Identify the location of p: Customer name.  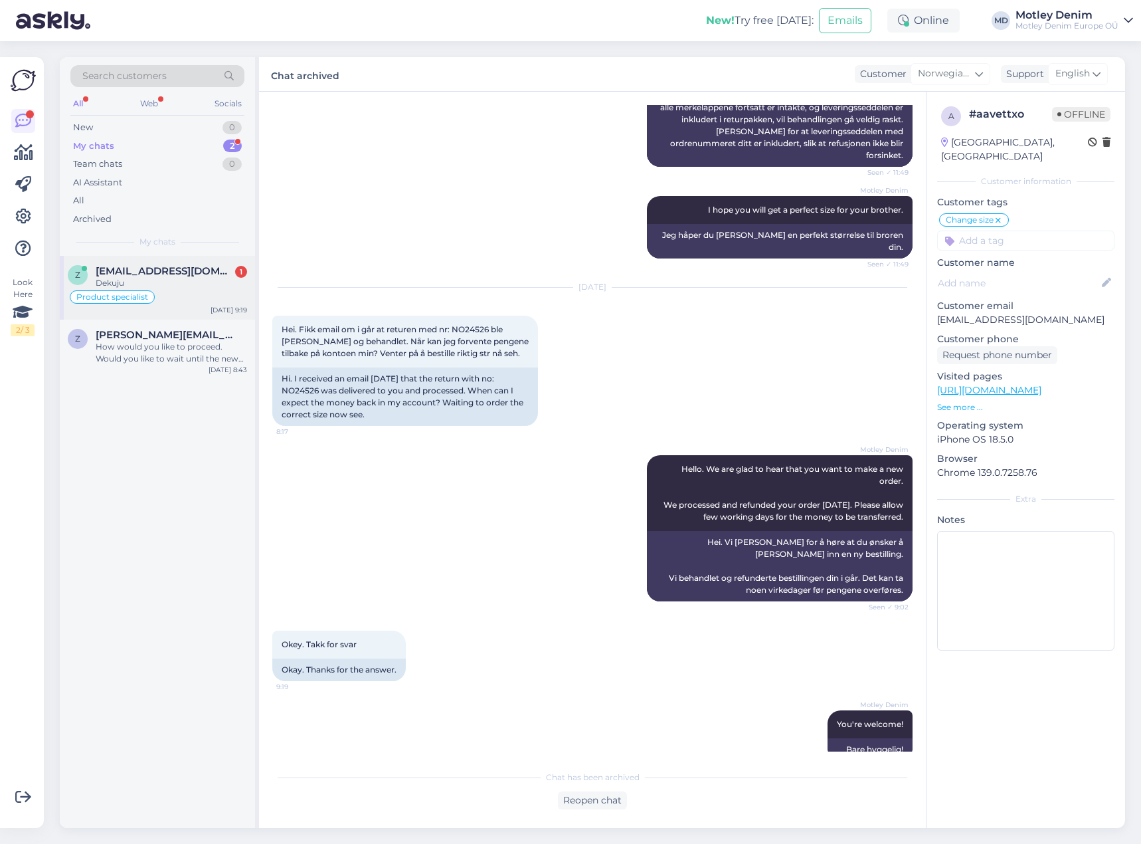
(1026, 262).